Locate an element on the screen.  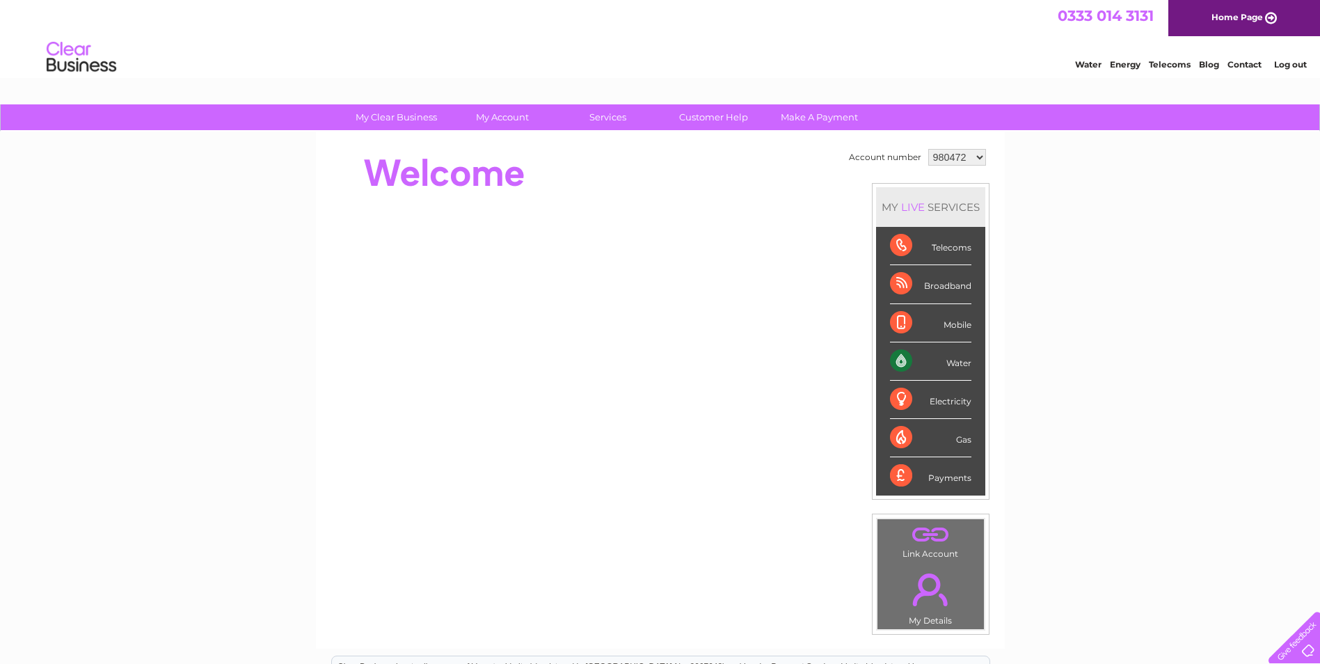
div: Water is located at coordinates (930, 361).